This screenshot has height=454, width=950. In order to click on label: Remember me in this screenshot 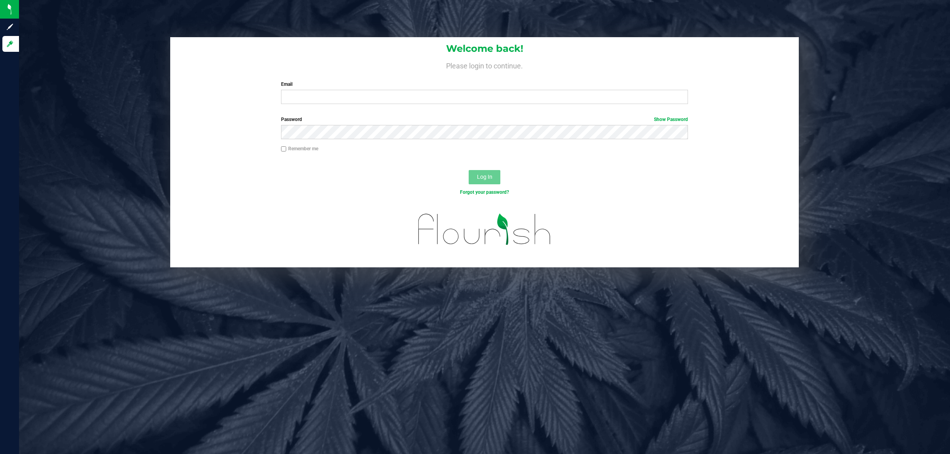, I will do `click(300, 149)`.